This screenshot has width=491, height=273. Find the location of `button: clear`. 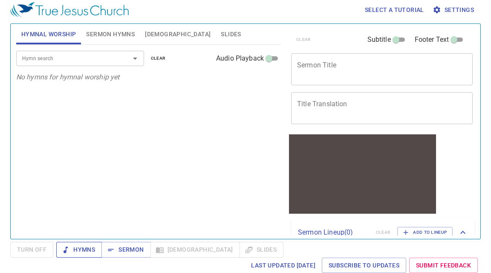

button: clear is located at coordinates (158, 58).